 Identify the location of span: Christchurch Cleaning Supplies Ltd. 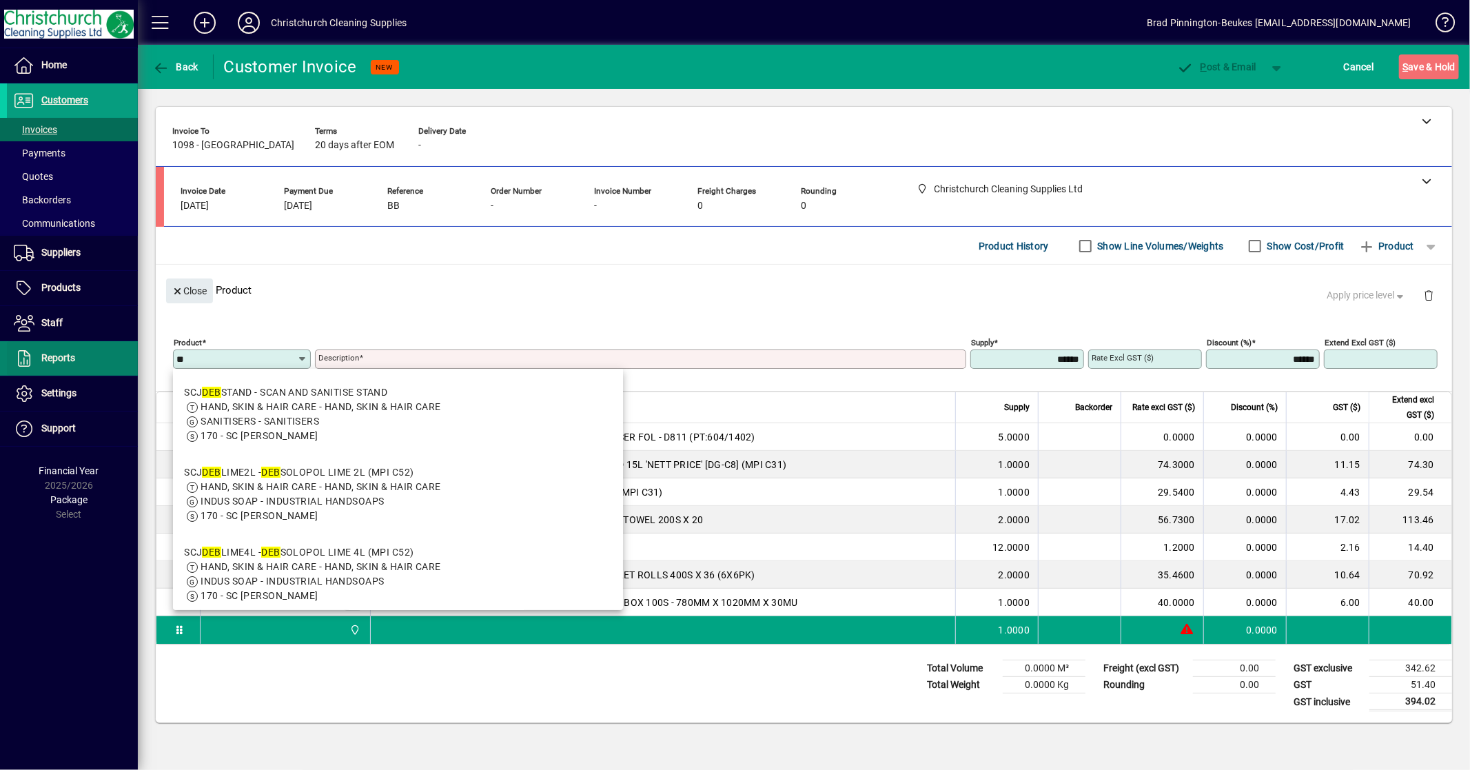
(354, 630).